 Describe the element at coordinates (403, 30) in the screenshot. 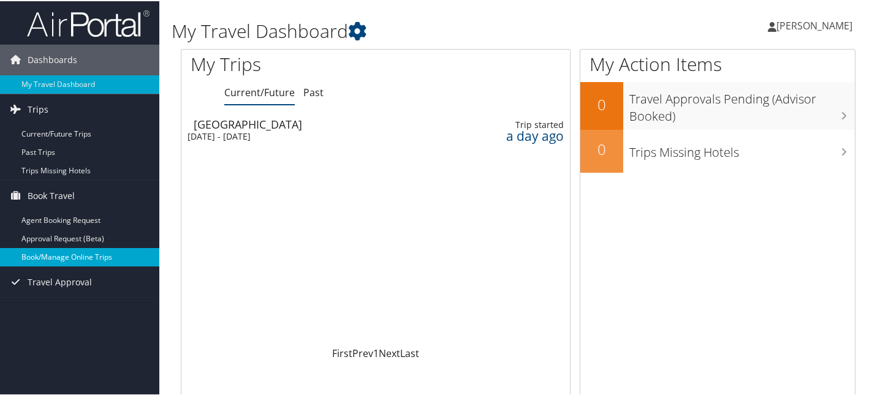

I see `h1: My Travel Dashboard` at that location.